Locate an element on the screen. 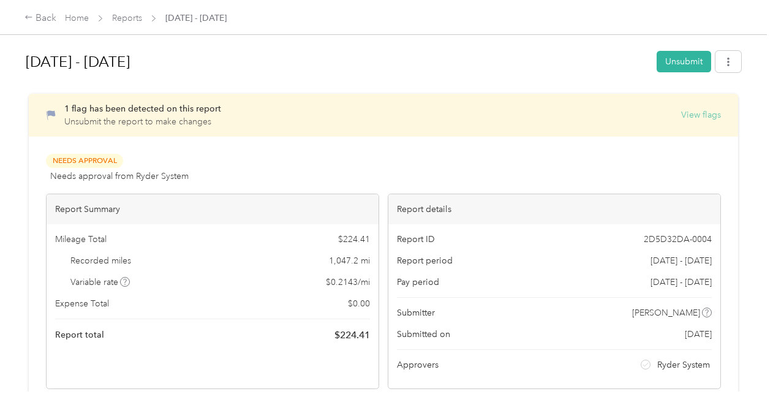 The width and height of the screenshot is (773, 413). span: 1 flag has been detected on this report is located at coordinates (143, 108).